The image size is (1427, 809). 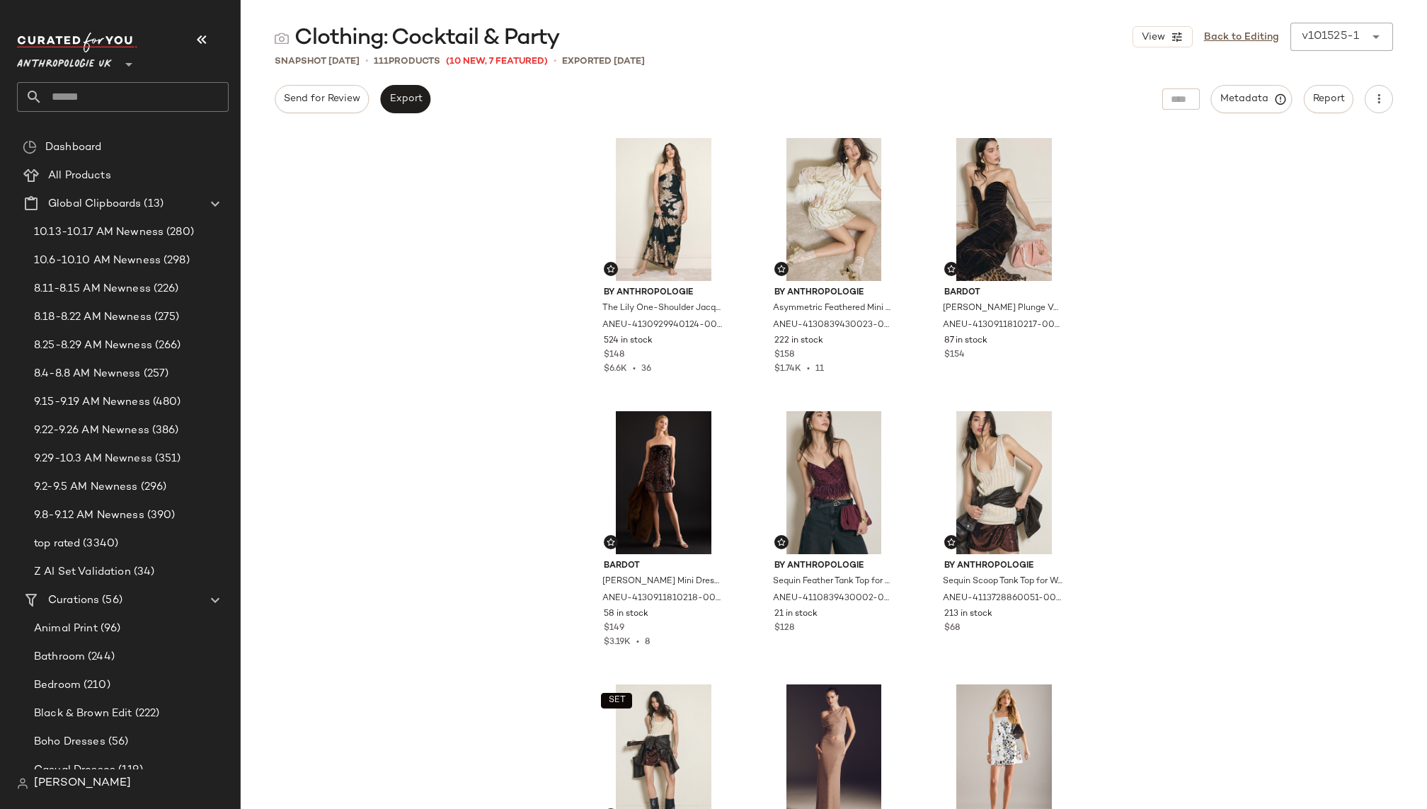 What do you see at coordinates (614, 355) in the screenshot?
I see `span: $148` at bounding box center [614, 355].